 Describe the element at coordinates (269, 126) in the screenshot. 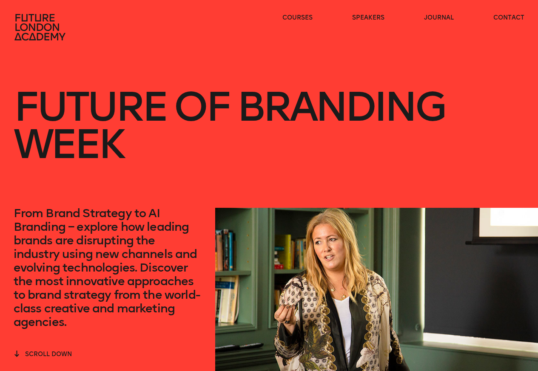

I see `h1: Future of branding week` at that location.